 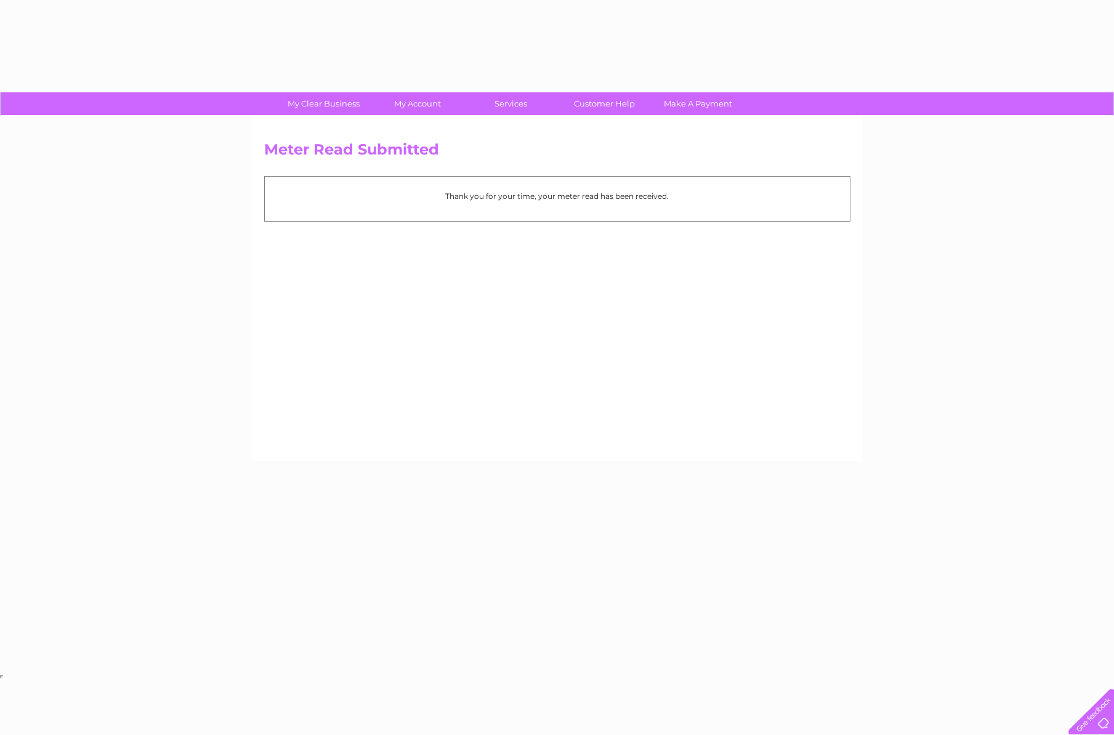 I want to click on h2: Meter Read Submitted, so click(x=557, y=153).